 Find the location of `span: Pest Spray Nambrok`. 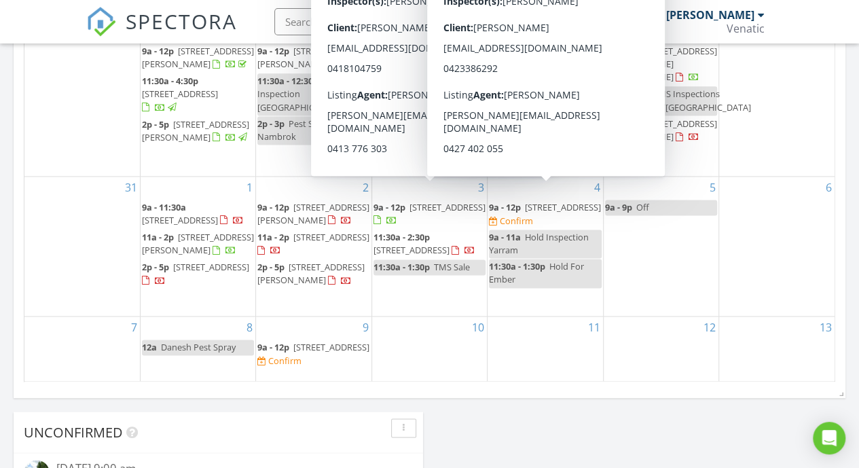

span: Pest Spray Nambrok is located at coordinates (294, 130).